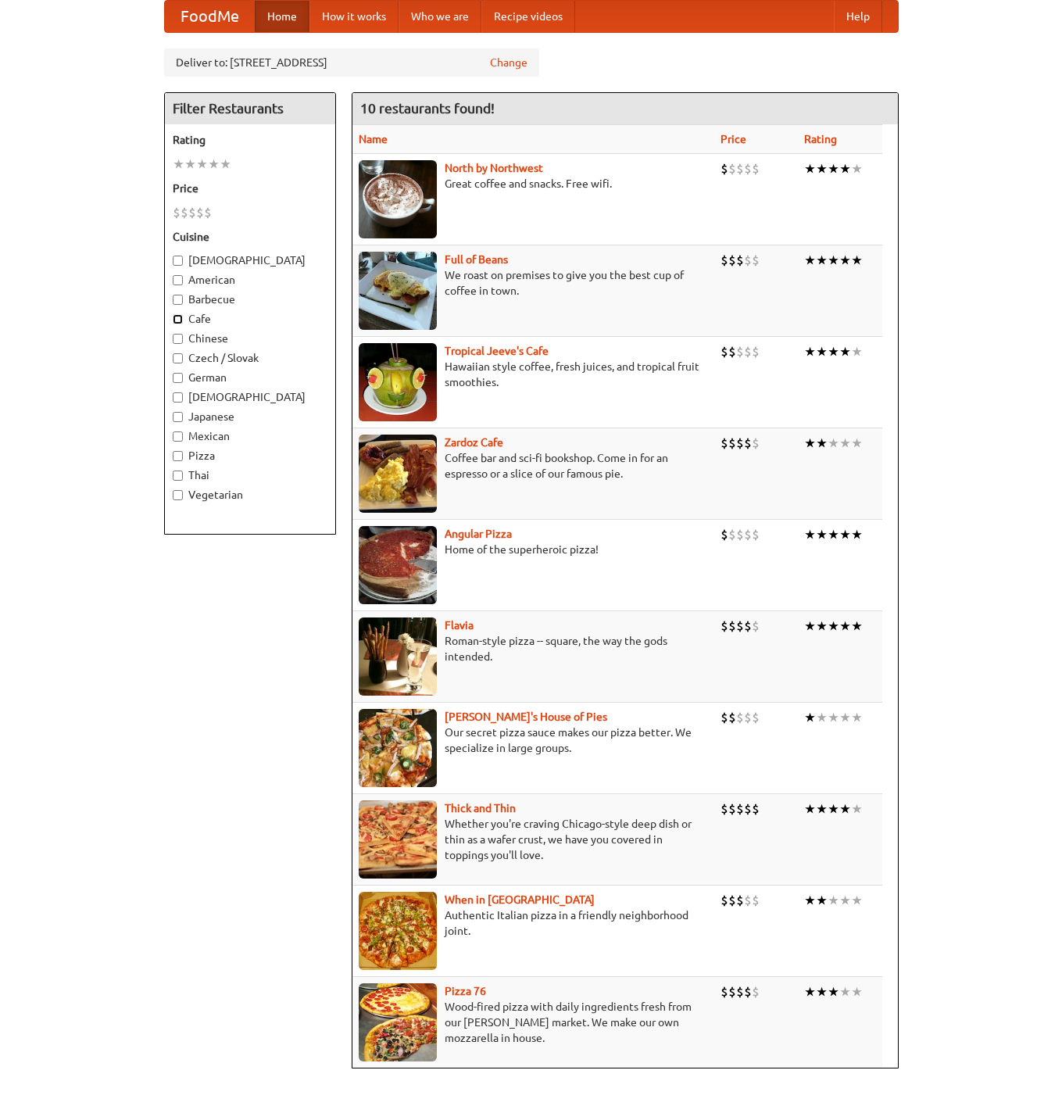 This screenshot has width=1062, height=1106. I want to click on a: Angular Pizza, so click(478, 534).